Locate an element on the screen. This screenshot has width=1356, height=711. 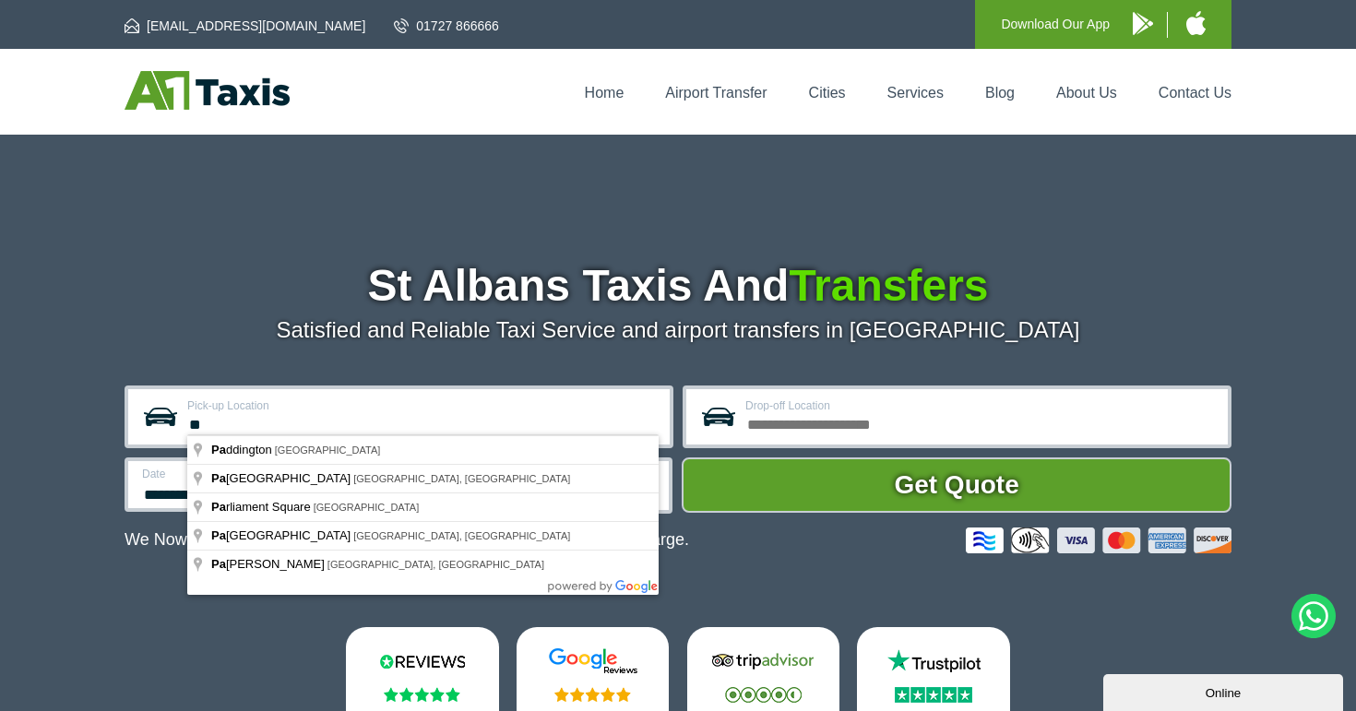
button: Get Quote is located at coordinates (956, 485).